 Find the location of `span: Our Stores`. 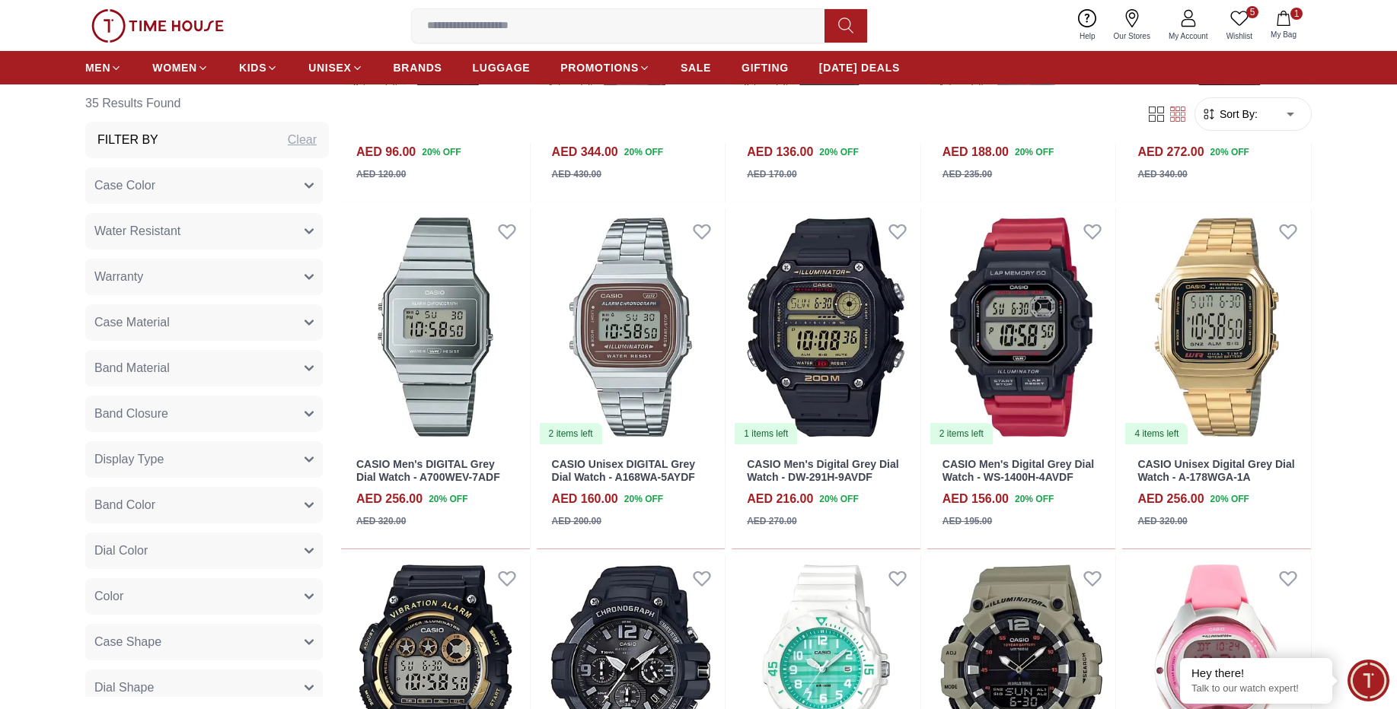

span: Our Stores is located at coordinates (1132, 36).